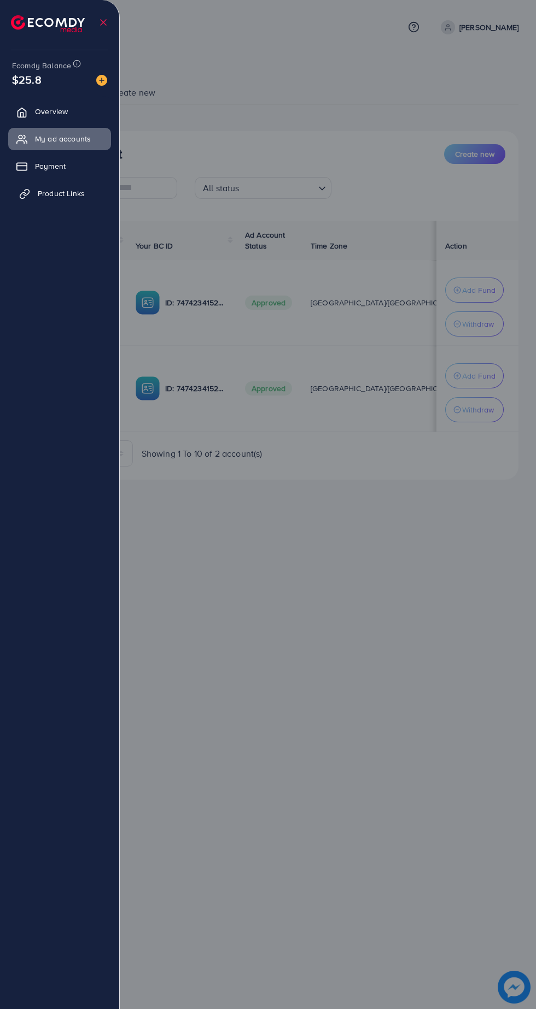 This screenshot has height=1009, width=536. I want to click on a: Payment, so click(60, 166).